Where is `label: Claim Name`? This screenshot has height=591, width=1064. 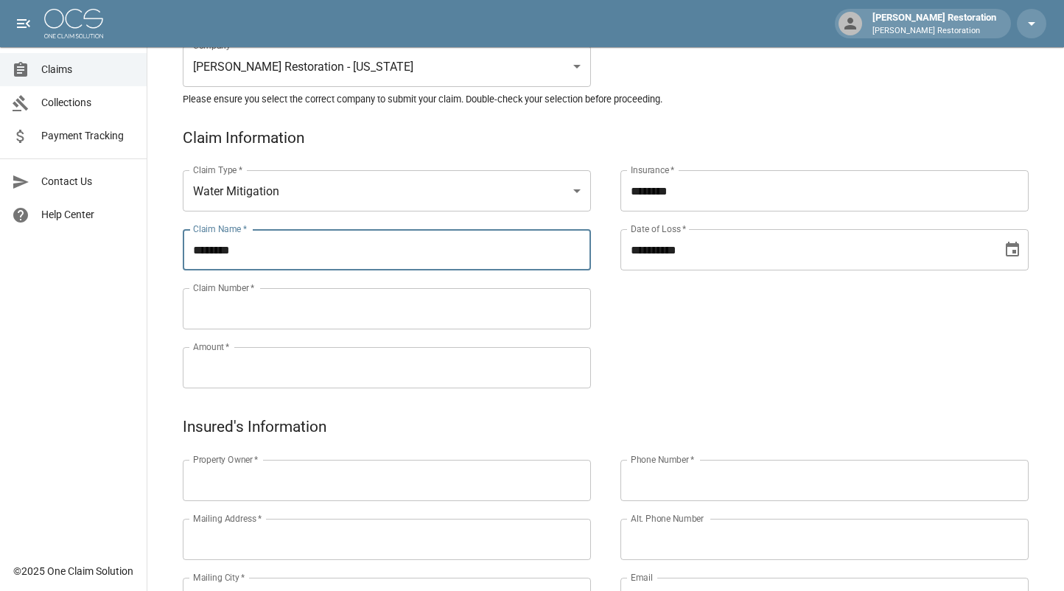
label: Claim Name is located at coordinates (220, 229).